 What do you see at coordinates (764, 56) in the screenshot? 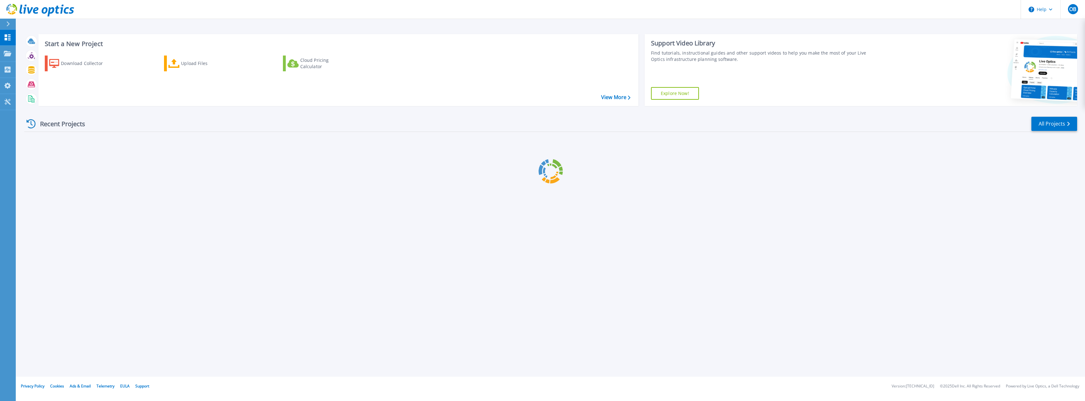
I see `div: Find tutorials, instructional guides and other support videos to help you make the most of your L...` at bounding box center [764, 56].